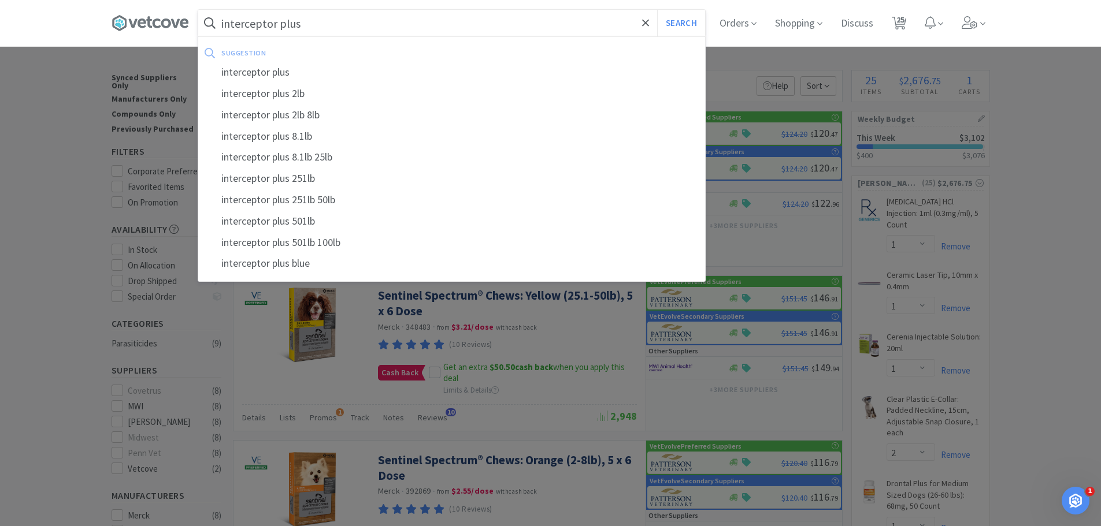 The width and height of the screenshot is (1101, 526). Describe the element at coordinates (451, 72) in the screenshot. I see `div: interceptor plus` at that location.